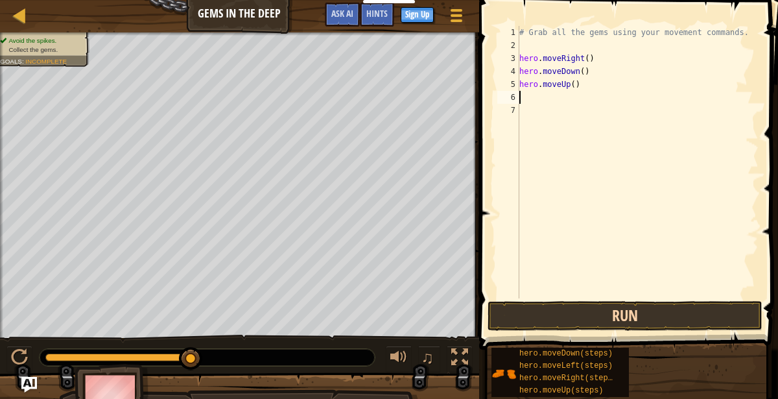 This screenshot has height=399, width=778. I want to click on div: 7, so click(508, 110).